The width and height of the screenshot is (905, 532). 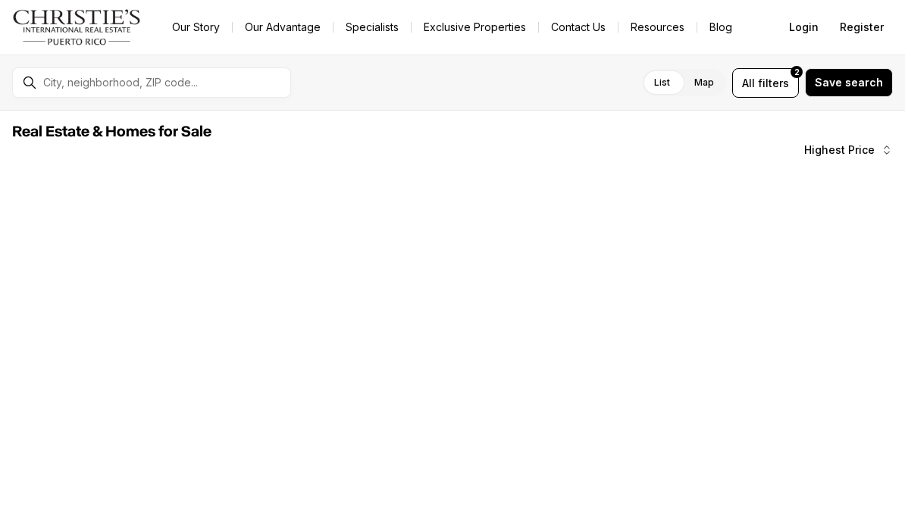 What do you see at coordinates (862, 27) in the screenshot?
I see `button: Register` at bounding box center [862, 27].